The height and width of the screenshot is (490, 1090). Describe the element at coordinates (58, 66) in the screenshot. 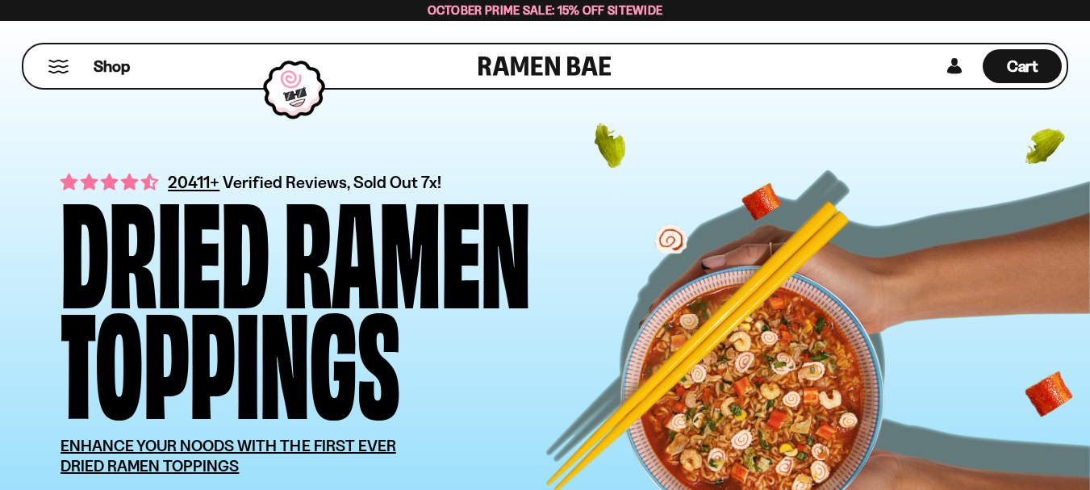

I see `button: Mobile Menu Trigger` at that location.